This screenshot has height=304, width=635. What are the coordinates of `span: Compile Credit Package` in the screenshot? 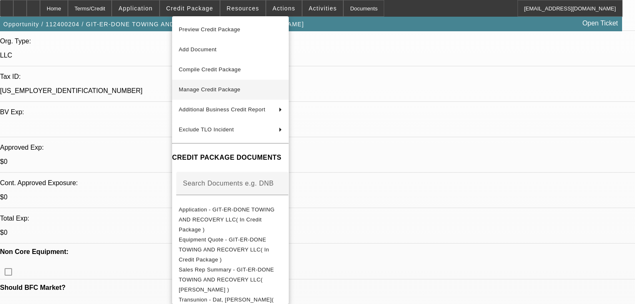 It's located at (210, 69).